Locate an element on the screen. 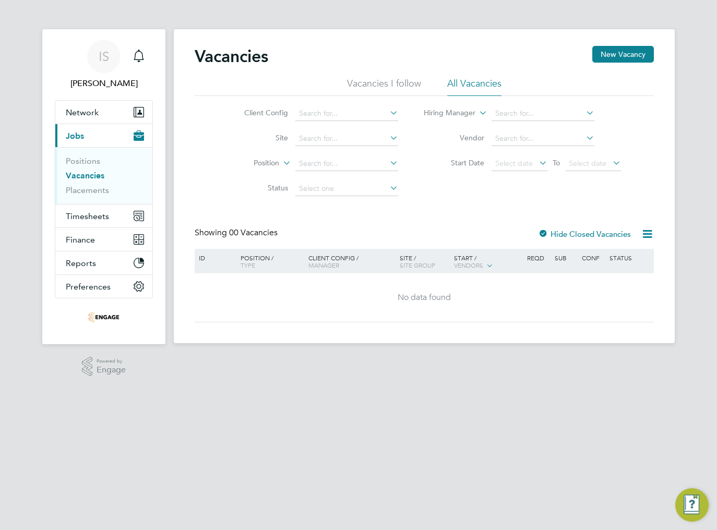 The image size is (717, 530). div: ID is located at coordinates (214, 258).